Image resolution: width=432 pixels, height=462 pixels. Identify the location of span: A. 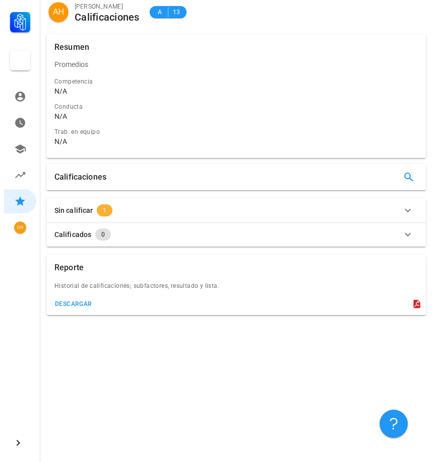
(160, 12).